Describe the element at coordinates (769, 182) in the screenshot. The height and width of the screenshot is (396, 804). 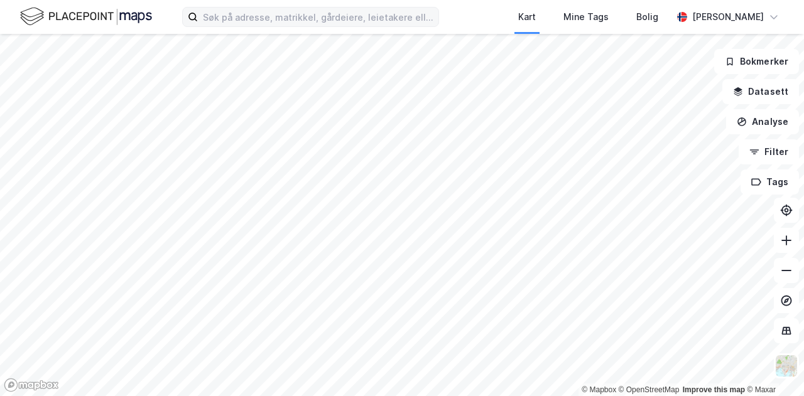
I see `button: Tags` at that location.